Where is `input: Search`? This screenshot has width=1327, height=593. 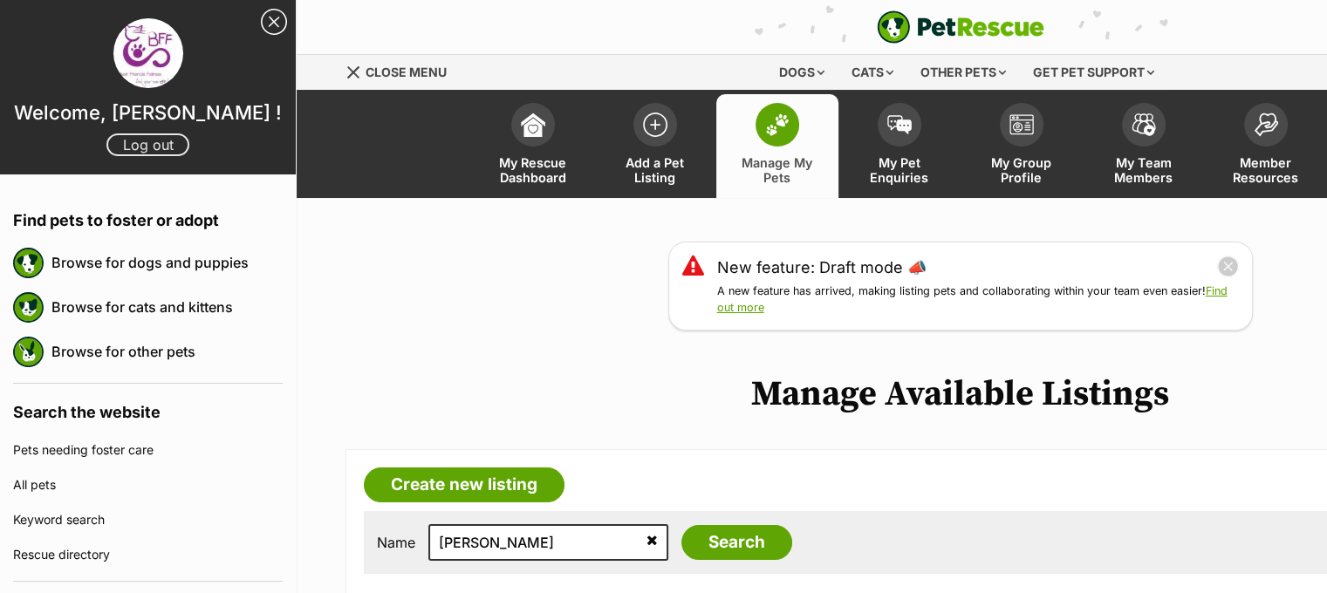
input: Search is located at coordinates (737, 543).